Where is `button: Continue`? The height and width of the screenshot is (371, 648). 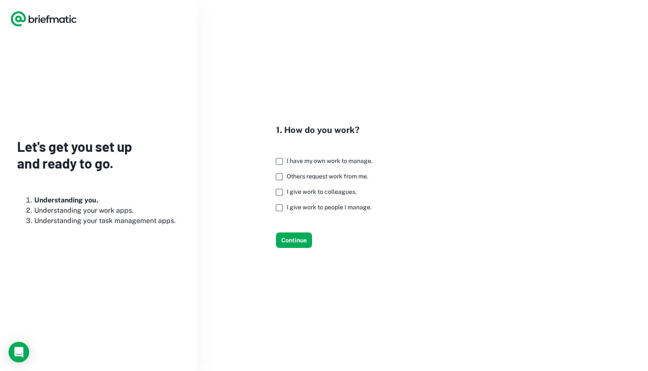 button: Continue is located at coordinates (294, 240).